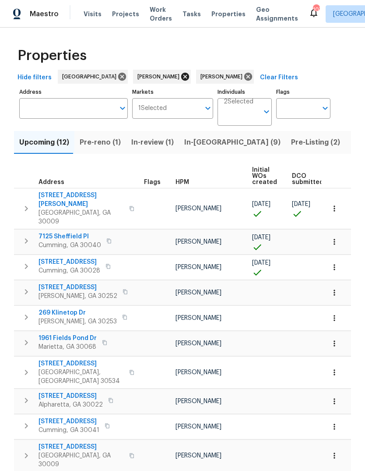 Image resolution: width=365 pixels, height=471 pixels. I want to click on span: 1 Selected, so click(152, 108).